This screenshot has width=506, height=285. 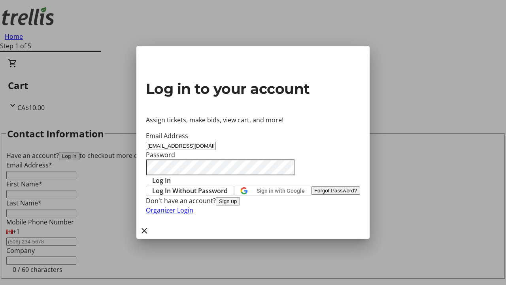 I want to click on label: Password, so click(x=161, y=155).